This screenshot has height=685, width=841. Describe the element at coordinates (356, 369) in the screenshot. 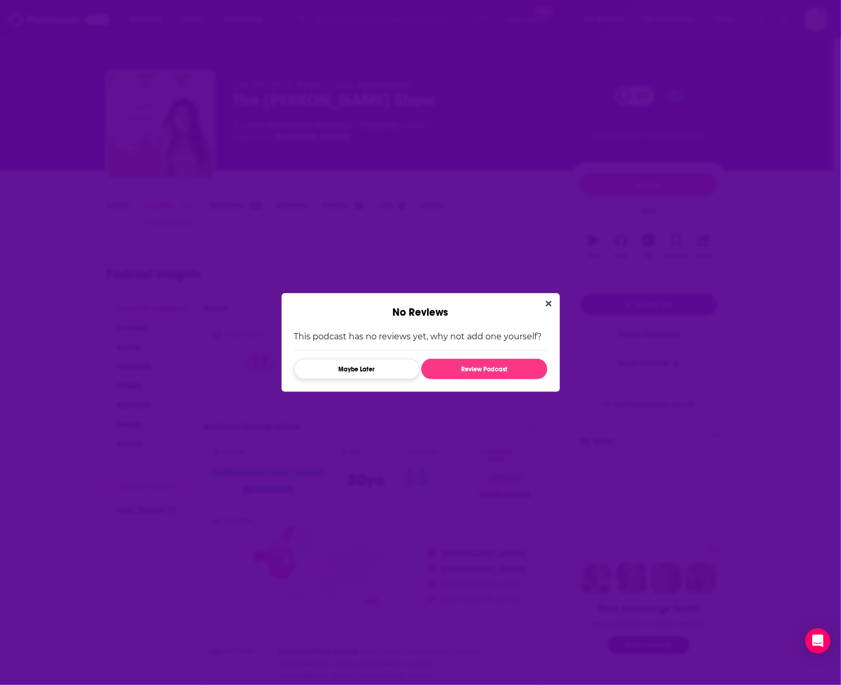

I see `button: Maybe Later` at that location.